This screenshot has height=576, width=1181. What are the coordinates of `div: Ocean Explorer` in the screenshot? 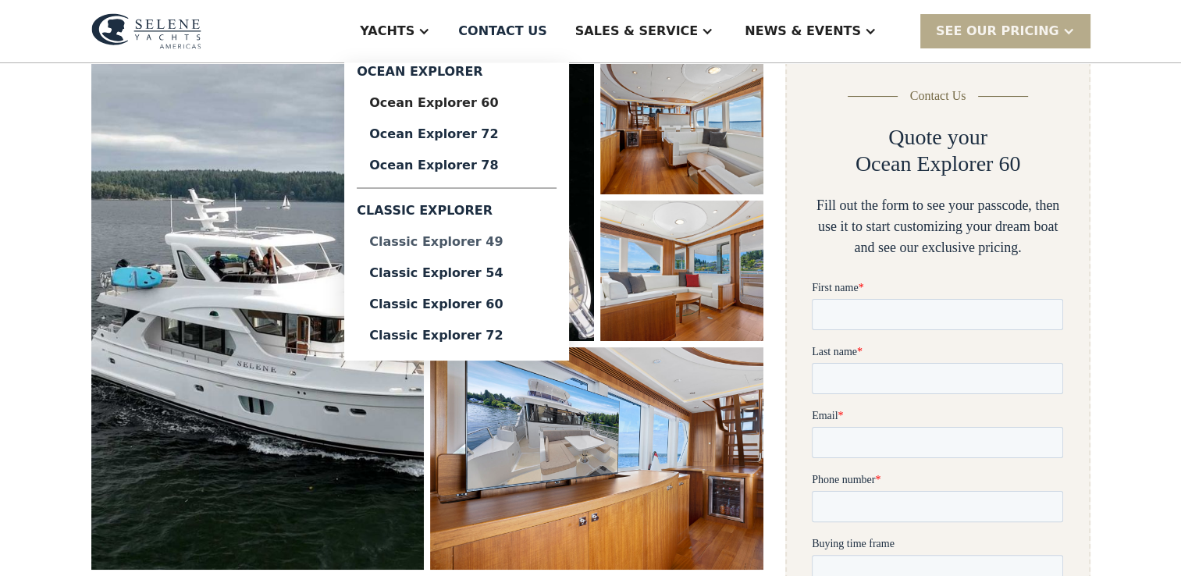 It's located at (457, 75).